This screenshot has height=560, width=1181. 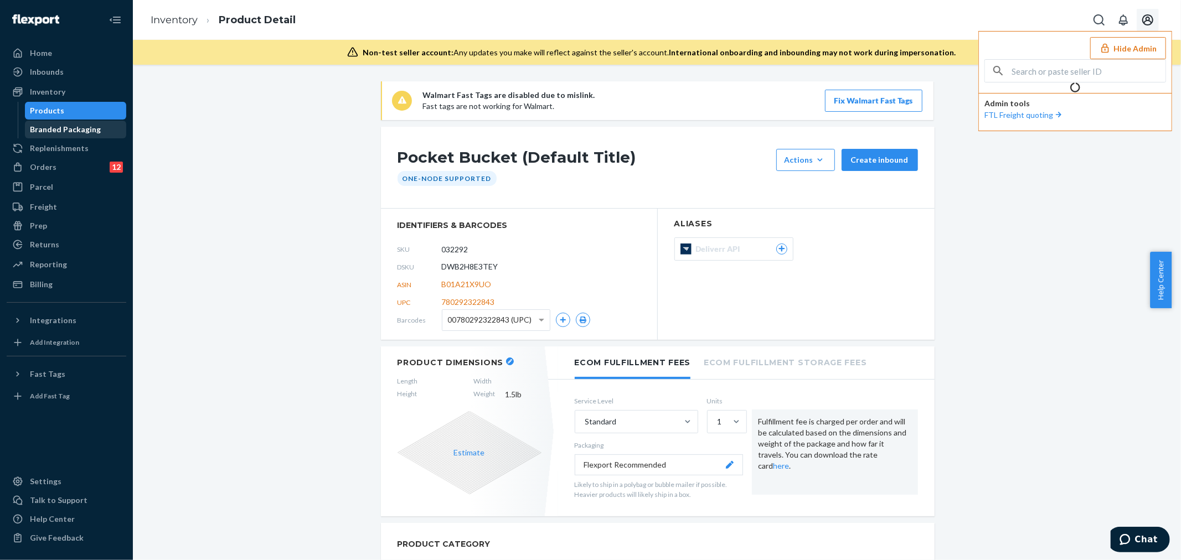 What do you see at coordinates (66, 148) in the screenshot?
I see `a: Replenishments` at bounding box center [66, 148].